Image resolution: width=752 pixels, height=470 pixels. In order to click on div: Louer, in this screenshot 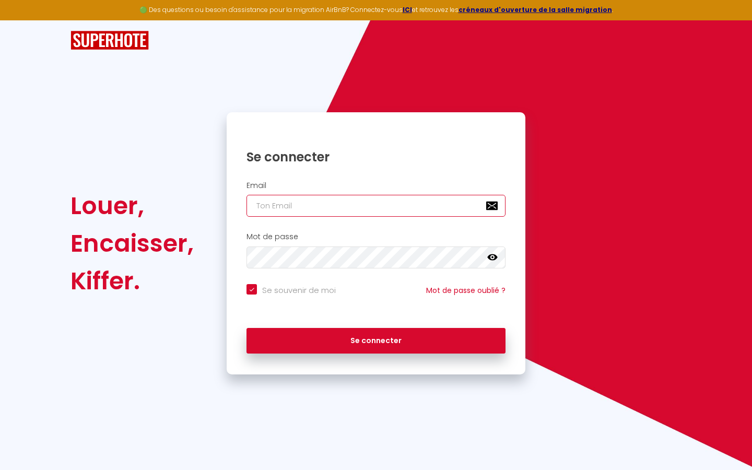, I will do `click(132, 206)`.